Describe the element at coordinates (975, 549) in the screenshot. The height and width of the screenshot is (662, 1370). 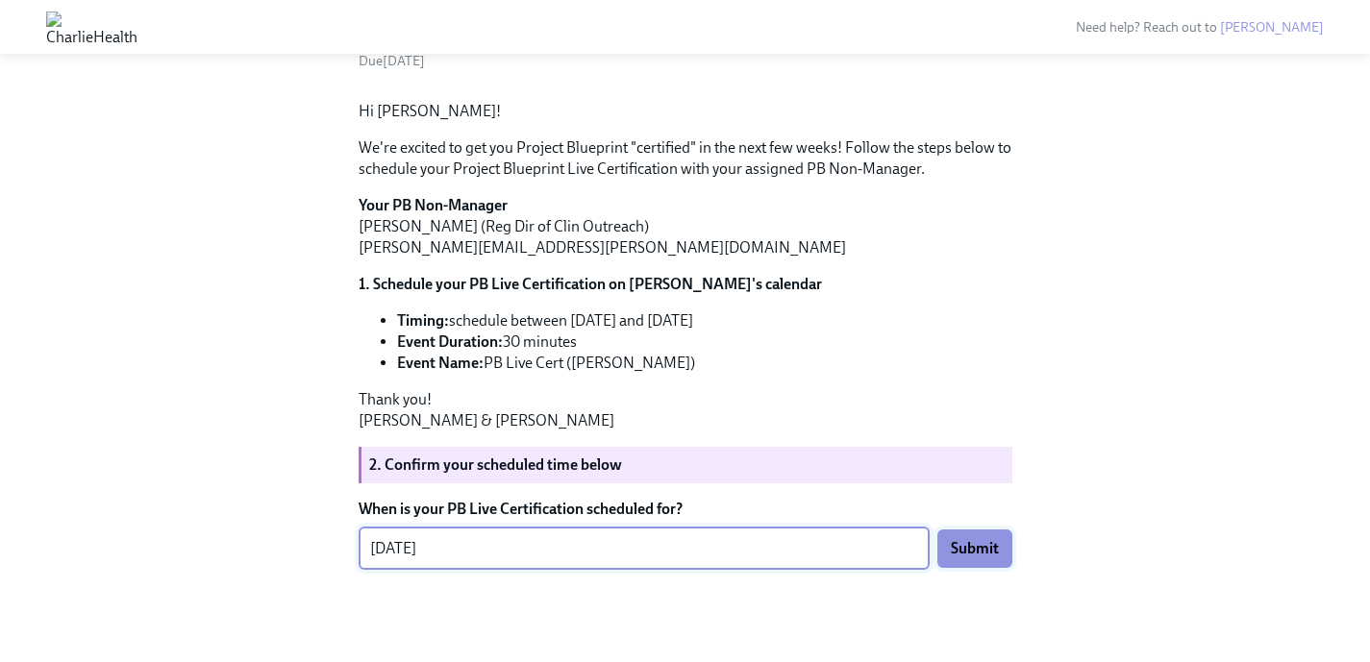
I see `span: Submit` at that location.